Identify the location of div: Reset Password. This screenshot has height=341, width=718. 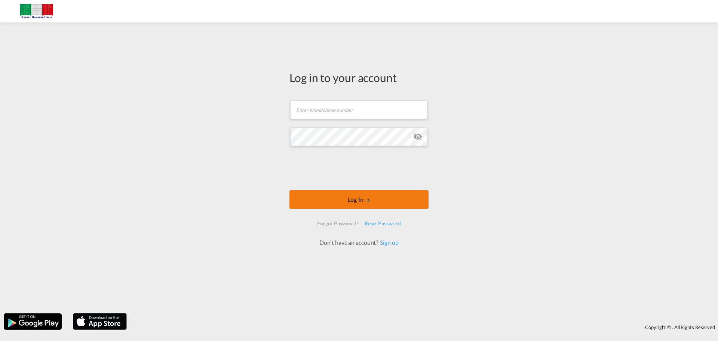
(382, 223).